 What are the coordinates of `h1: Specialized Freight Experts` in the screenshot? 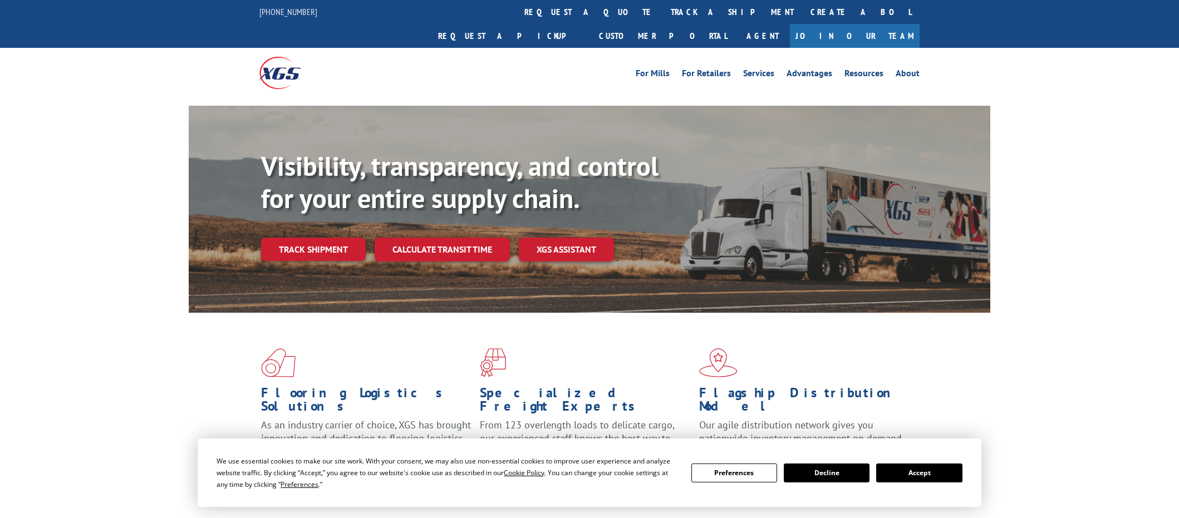 It's located at (585, 402).